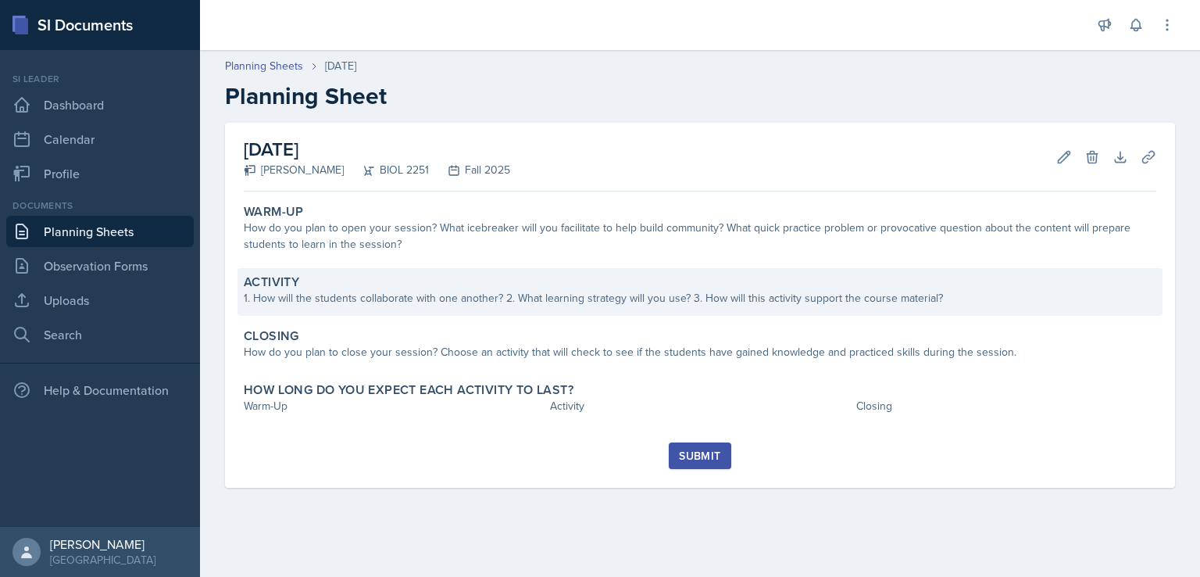  I want to click on label: Activity, so click(271, 282).